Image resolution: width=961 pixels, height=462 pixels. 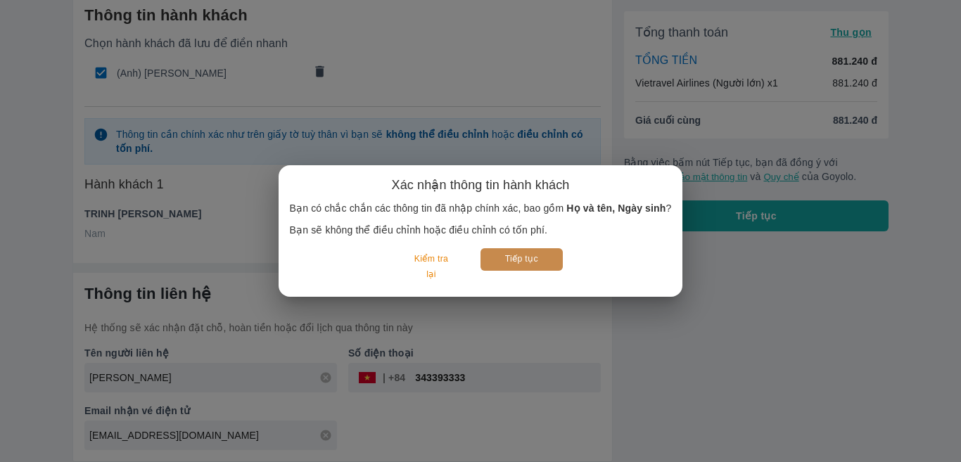 I want to click on b: Họ và tên, Ngày sinh, so click(x=615, y=208).